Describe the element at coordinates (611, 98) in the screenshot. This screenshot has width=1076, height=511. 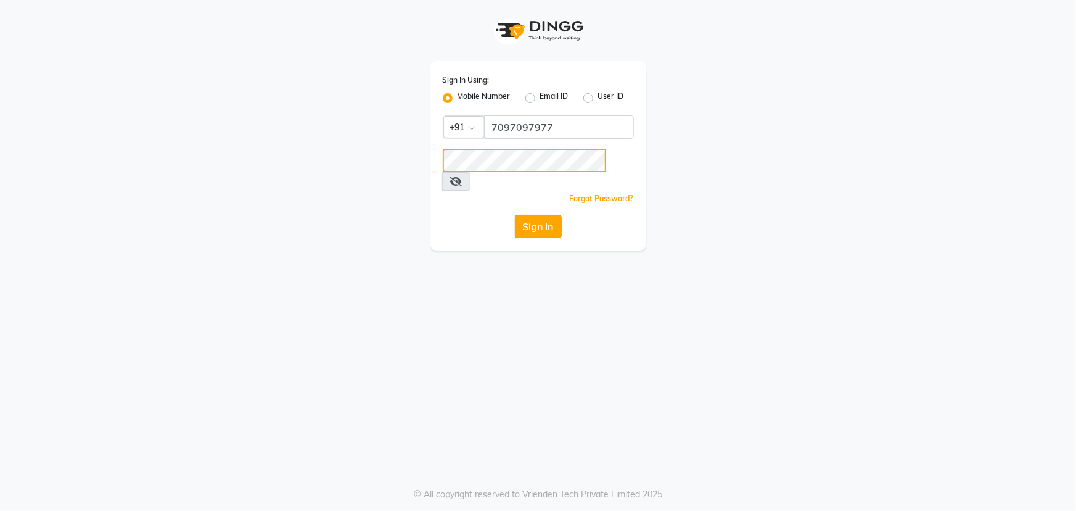
I see `label: User ID` at that location.